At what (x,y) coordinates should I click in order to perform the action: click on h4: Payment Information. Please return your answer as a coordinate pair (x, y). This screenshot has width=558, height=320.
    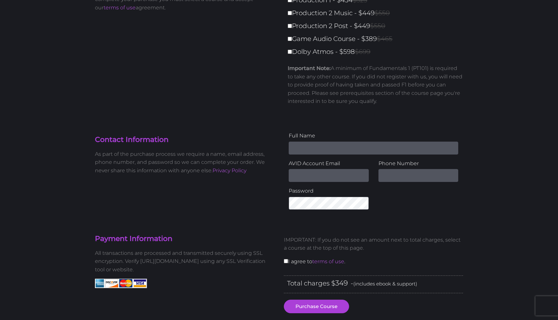
    Looking at the image, I should click on (184, 239).